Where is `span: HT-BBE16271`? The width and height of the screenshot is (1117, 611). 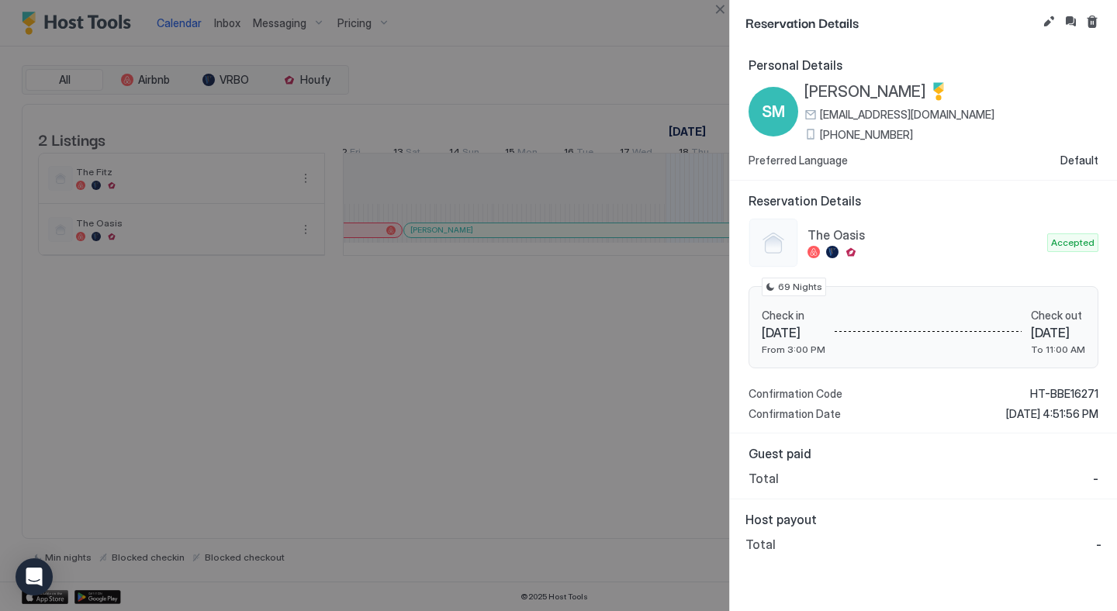 span: HT-BBE16271 is located at coordinates (1064, 394).